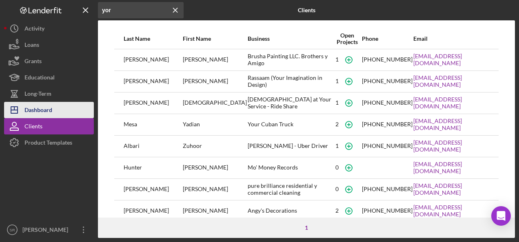 This screenshot has height=242, width=519. What do you see at coordinates (49, 29) in the screenshot?
I see `a: Activity` at bounding box center [49, 29].